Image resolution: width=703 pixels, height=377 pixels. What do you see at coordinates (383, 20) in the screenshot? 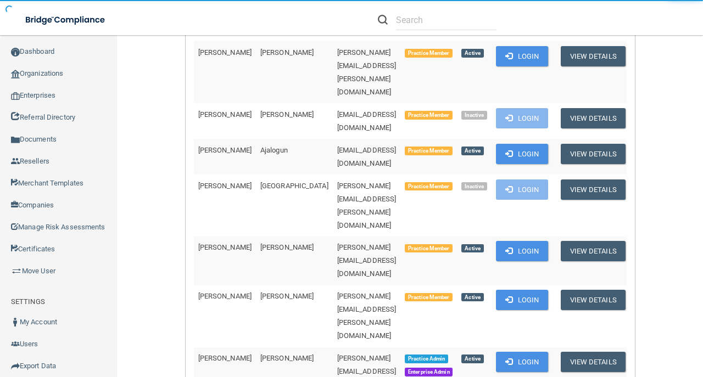
I see `img: ic-search.3b580494.png` at bounding box center [383, 20].